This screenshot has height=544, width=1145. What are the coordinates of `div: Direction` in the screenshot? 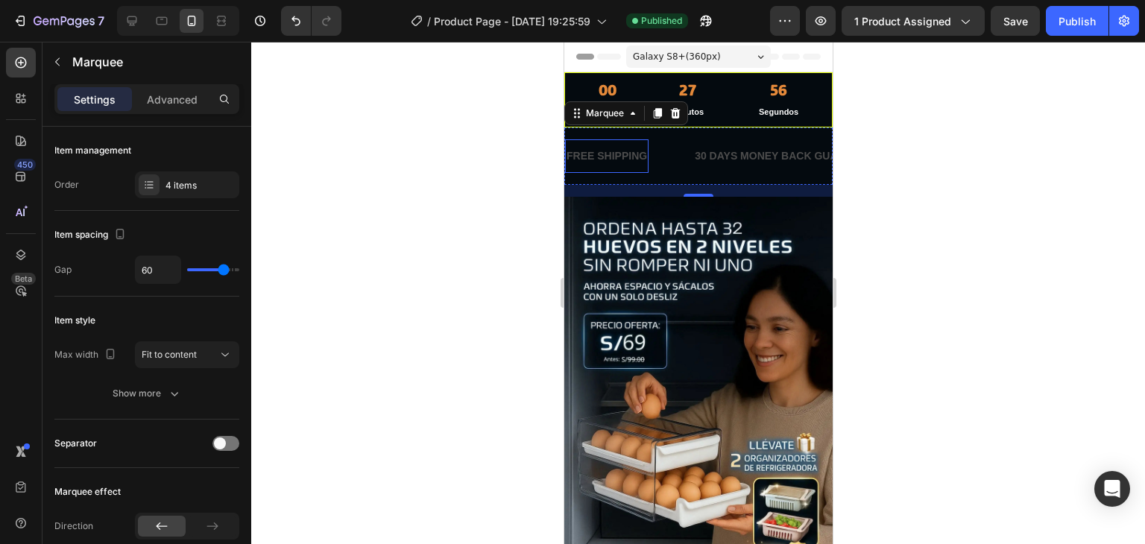 It's located at (74, 526).